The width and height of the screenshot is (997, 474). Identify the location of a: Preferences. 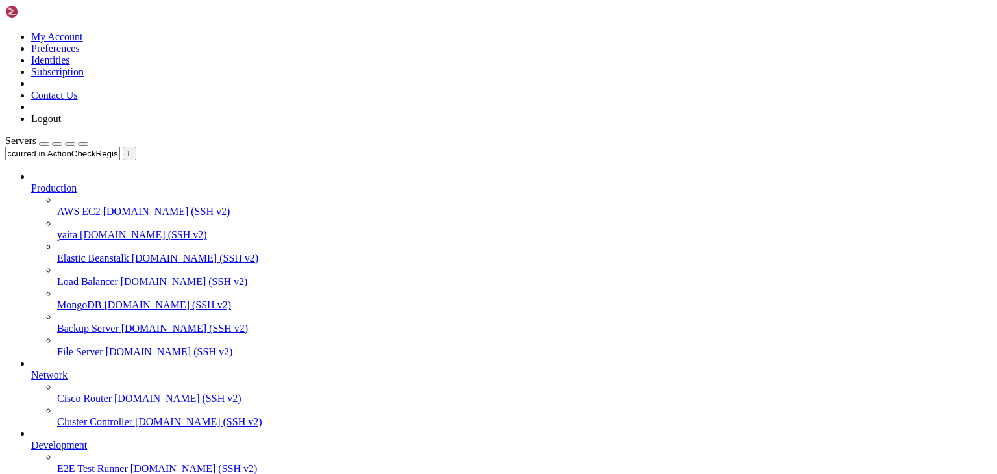
(55, 48).